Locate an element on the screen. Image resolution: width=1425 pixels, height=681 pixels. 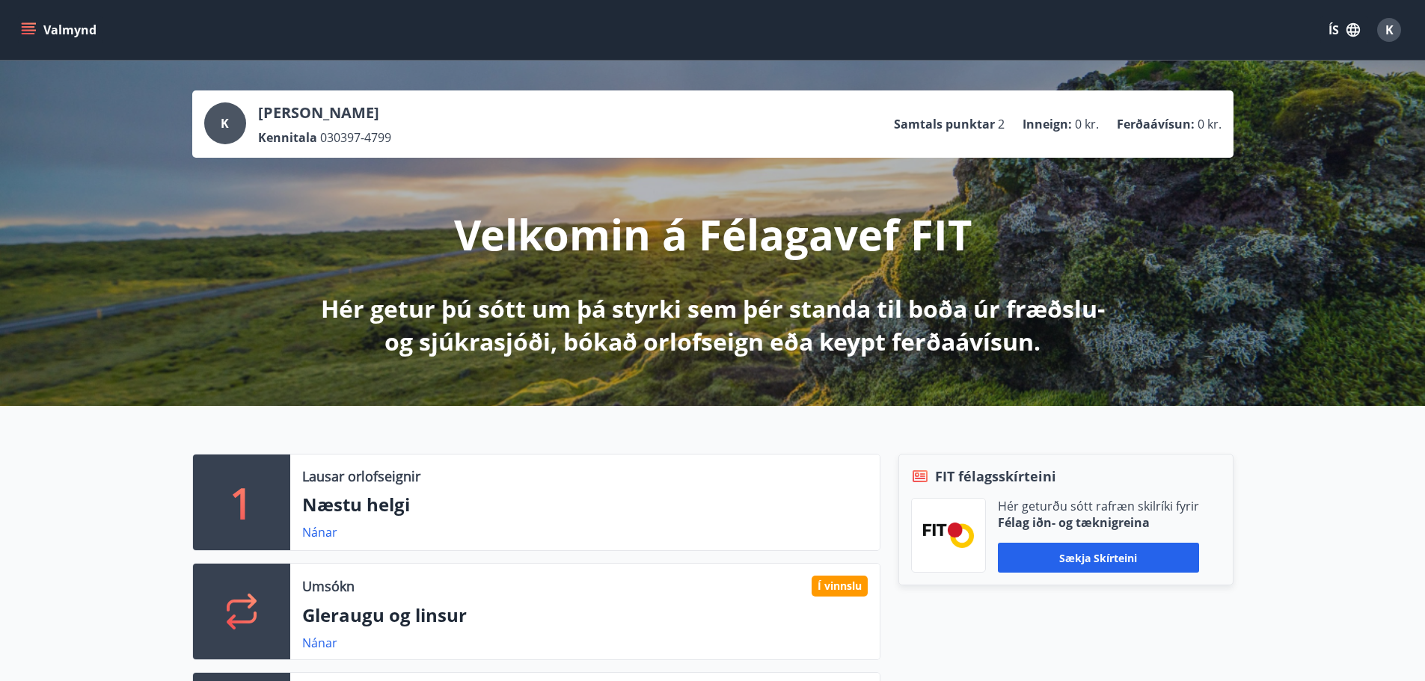
span: 2 is located at coordinates (1001, 124).